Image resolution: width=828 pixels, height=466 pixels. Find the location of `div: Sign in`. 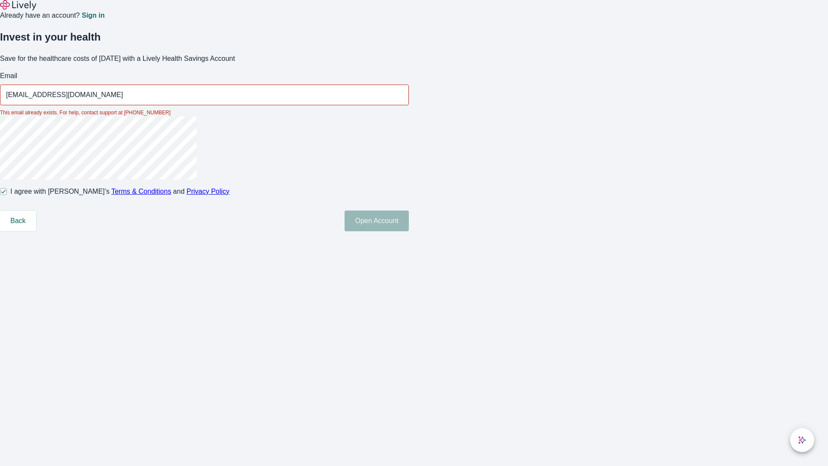

div: Sign in is located at coordinates (93, 16).